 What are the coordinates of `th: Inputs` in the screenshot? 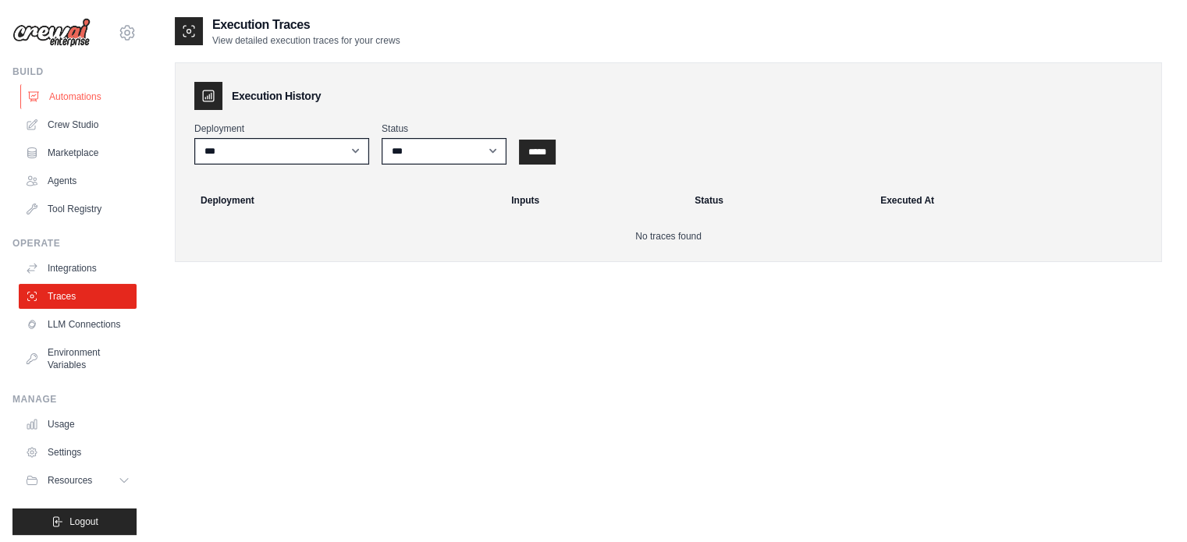 It's located at (593, 201).